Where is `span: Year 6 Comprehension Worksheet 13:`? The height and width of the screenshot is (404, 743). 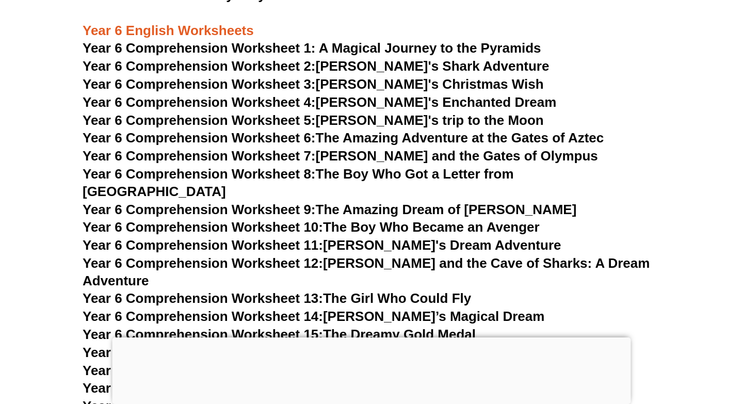 span: Year 6 Comprehension Worksheet 13: is located at coordinates (203, 298).